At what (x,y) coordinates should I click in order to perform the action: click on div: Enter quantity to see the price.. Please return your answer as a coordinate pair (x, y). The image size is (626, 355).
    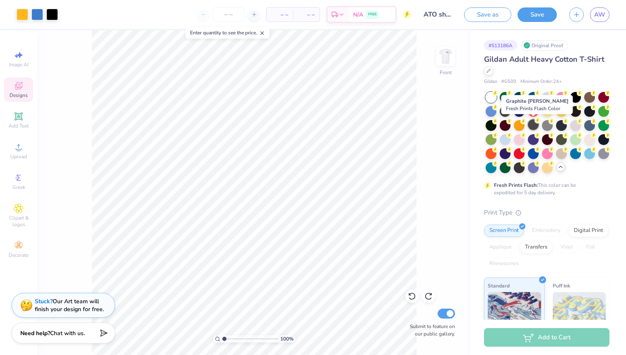
    Looking at the image, I should click on (227, 33).